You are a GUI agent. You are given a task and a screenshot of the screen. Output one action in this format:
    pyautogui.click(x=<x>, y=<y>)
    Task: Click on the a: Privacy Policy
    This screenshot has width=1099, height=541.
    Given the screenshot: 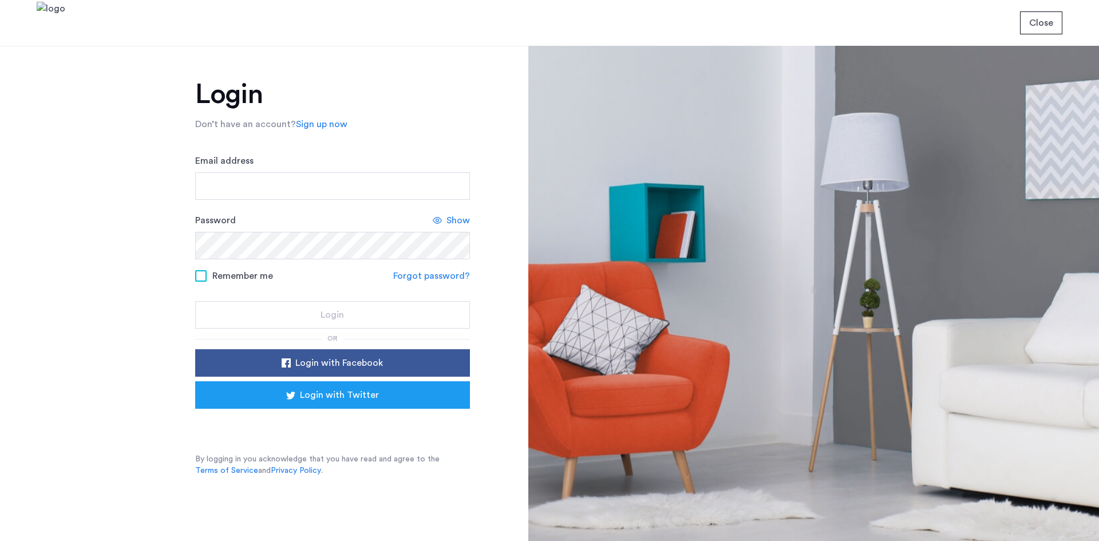 What is the action you would take?
    pyautogui.click(x=296, y=471)
    